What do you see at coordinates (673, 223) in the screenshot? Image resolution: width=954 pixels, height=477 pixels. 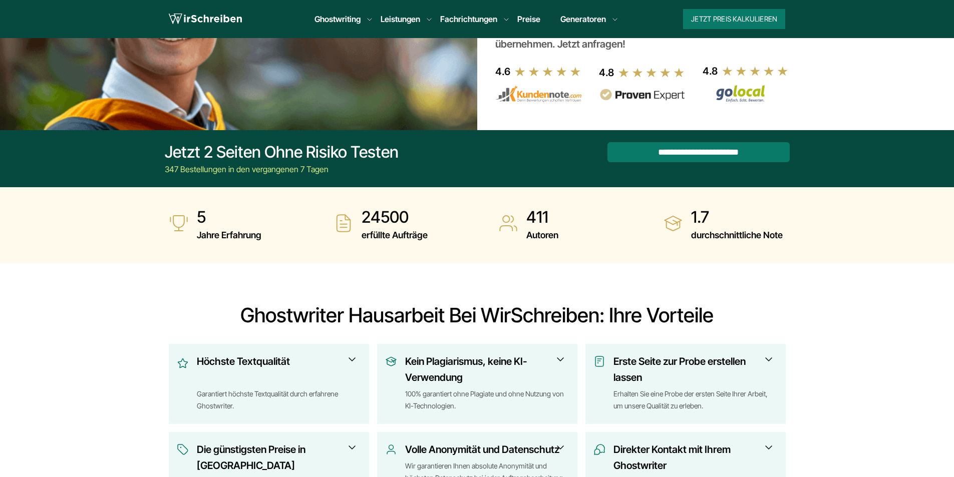 I see `img: durchschnittliche Note` at bounding box center [673, 223].